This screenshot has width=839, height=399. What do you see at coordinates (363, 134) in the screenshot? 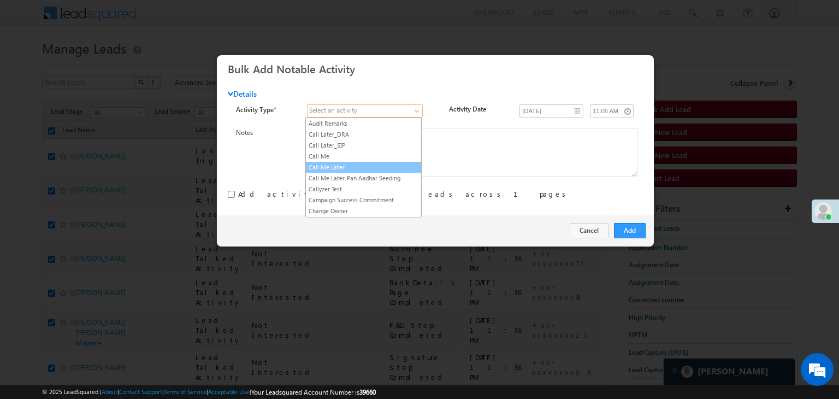
I see `a: Call Later_DRA` at bounding box center [363, 134].